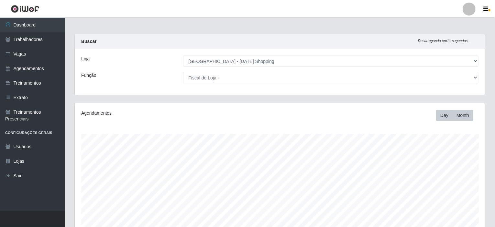 The width and height of the screenshot is (495, 227). I want to click on i: Recarregando em 11 segundos..., so click(444, 41).